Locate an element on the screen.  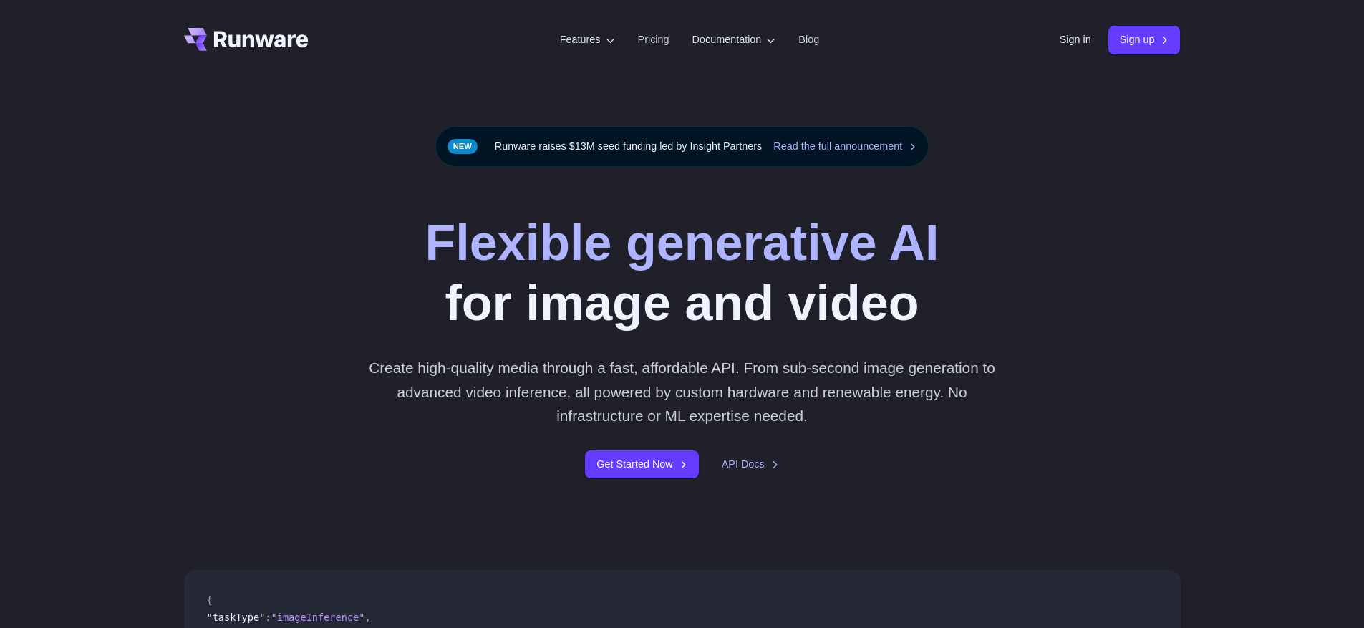
label: Documentation is located at coordinates (734, 39).